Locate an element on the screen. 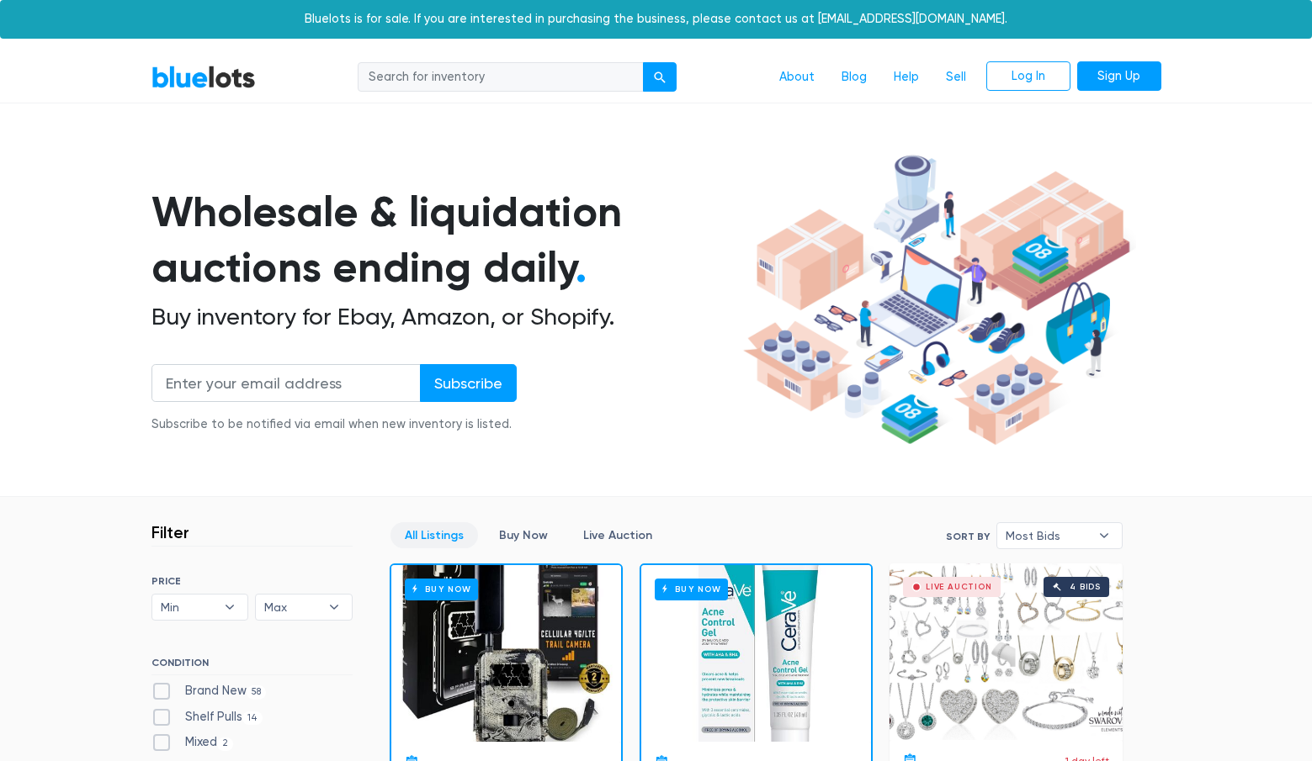  a: Live Auction is located at coordinates (617, 535).